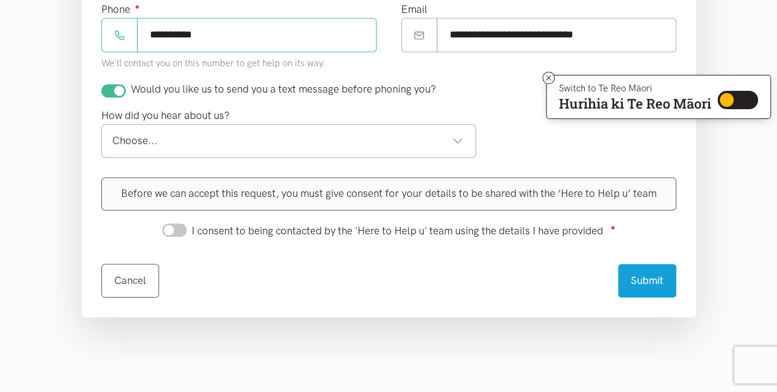 The image size is (777, 392). I want to click on div: Choose..., so click(288, 141).